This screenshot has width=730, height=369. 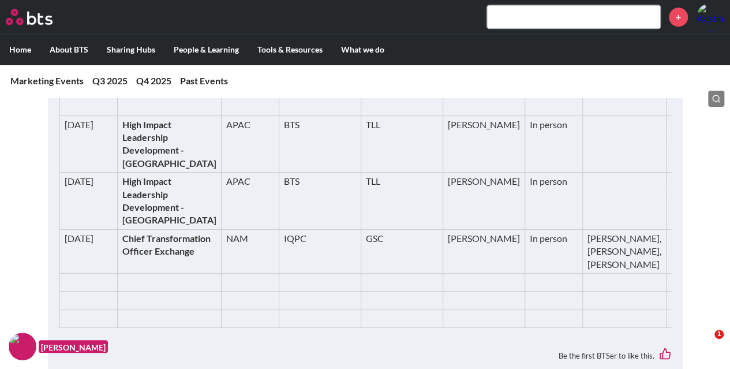 What do you see at coordinates (110, 80) in the screenshot?
I see `a: Q3 2025` at bounding box center [110, 80].